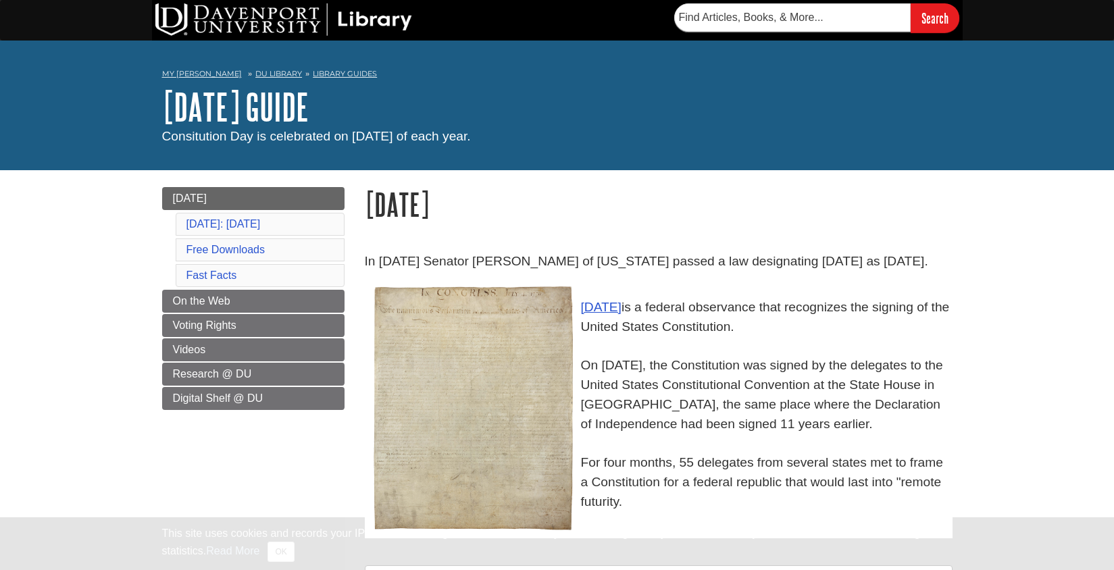  I want to click on nav: breadcrumb, so click(557, 76).